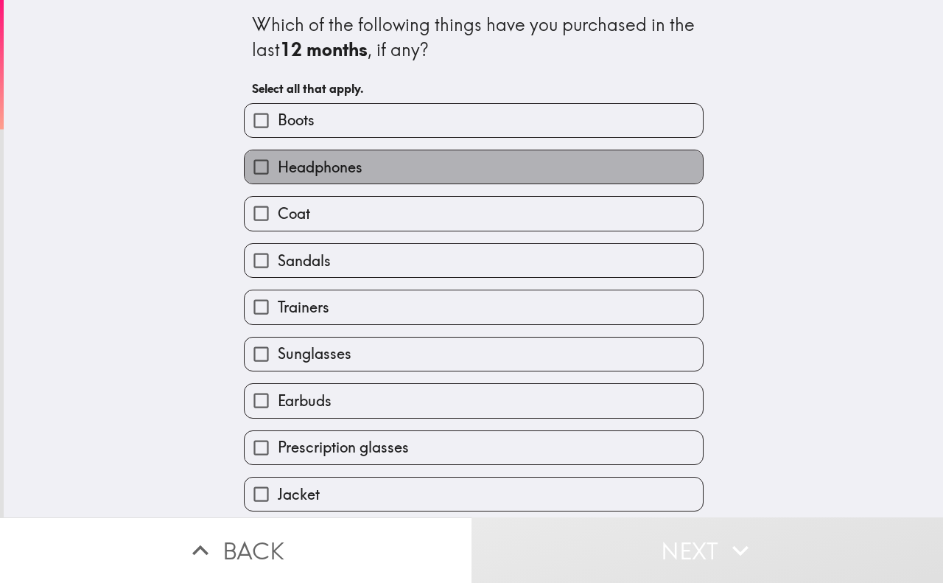 The image size is (943, 583). I want to click on button: Next, so click(707, 550).